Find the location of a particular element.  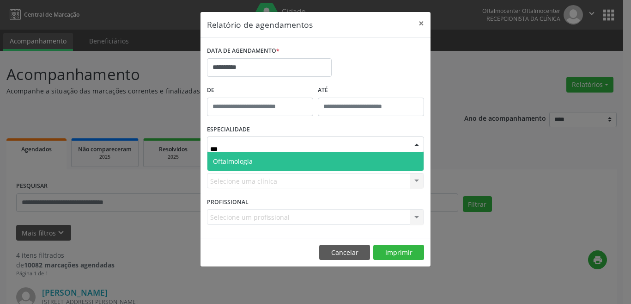

label: De is located at coordinates (260, 90).